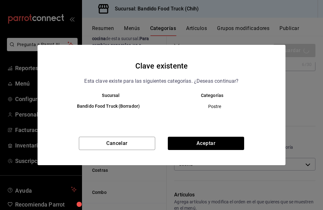 This screenshot has height=210, width=323. What do you see at coordinates (206, 143) in the screenshot?
I see `button: Aceptar` at bounding box center [206, 143].